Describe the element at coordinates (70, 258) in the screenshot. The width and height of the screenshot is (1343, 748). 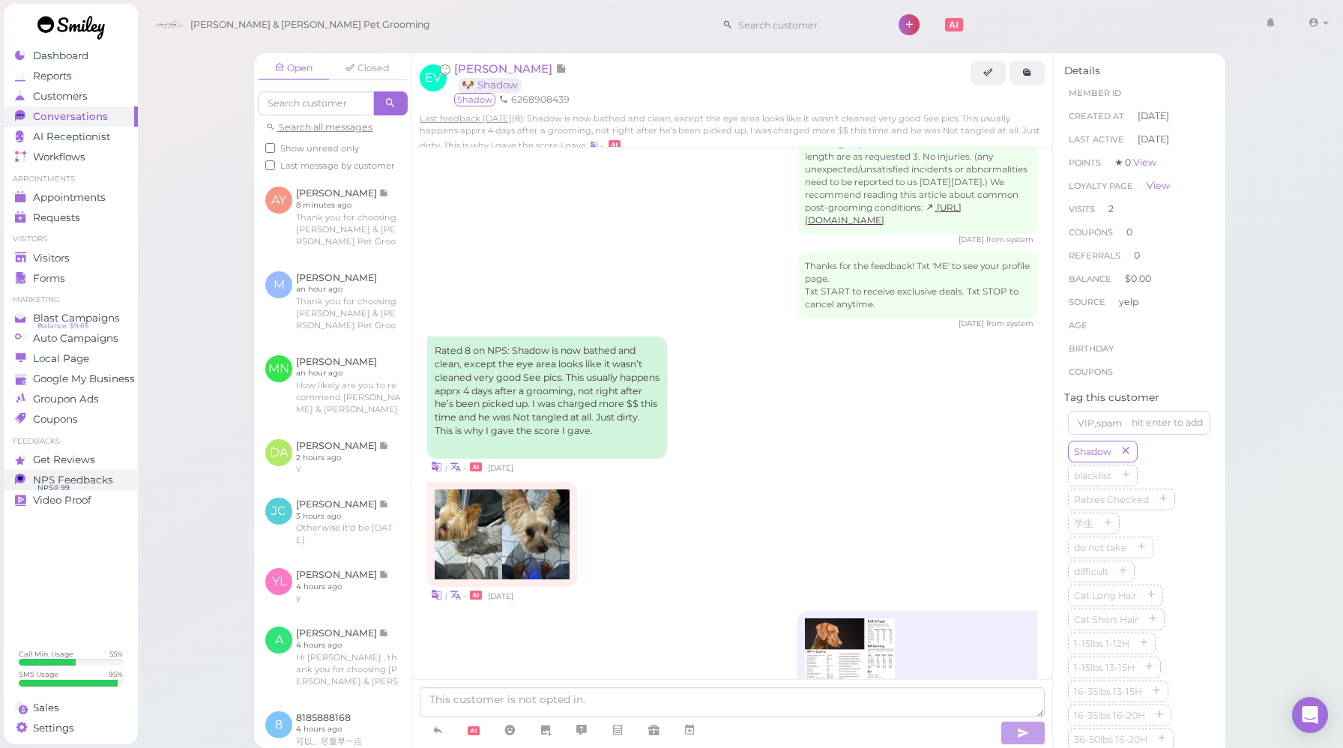
I see `a: Visitors` at that location.